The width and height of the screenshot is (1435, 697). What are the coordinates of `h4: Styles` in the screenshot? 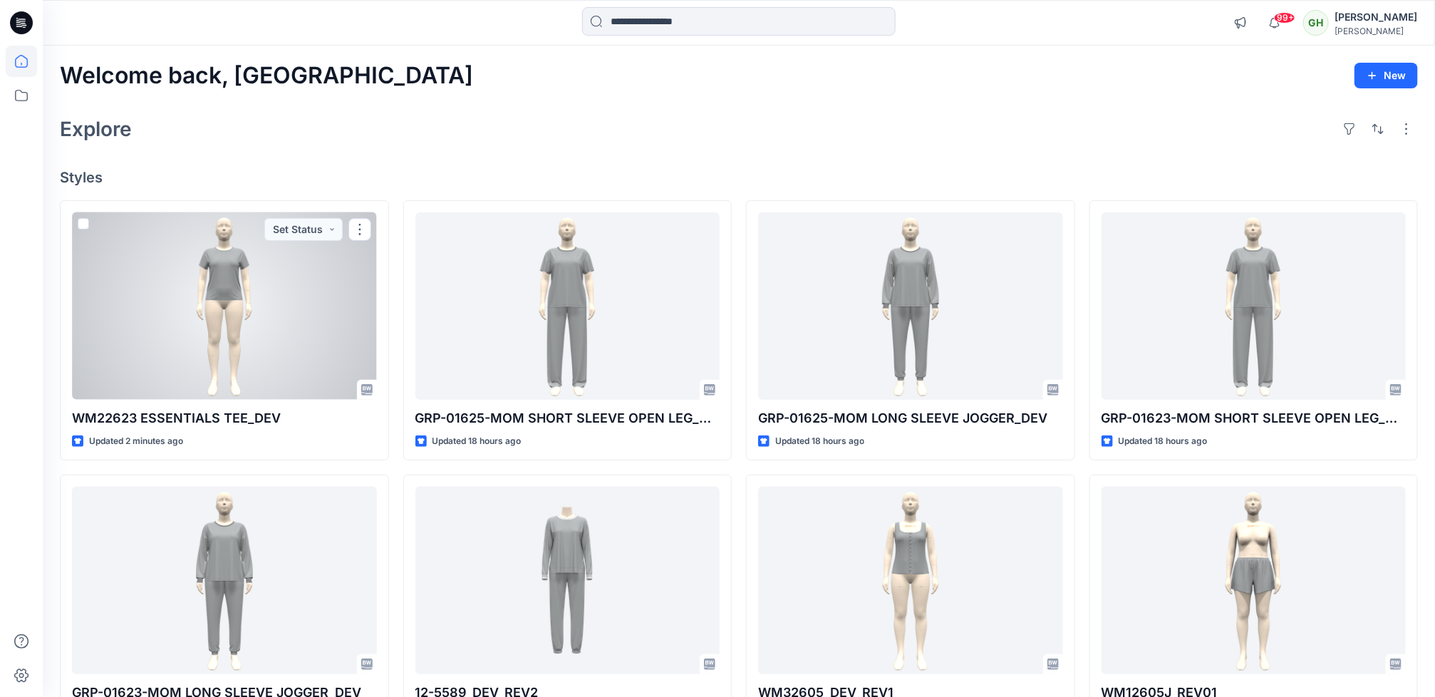 It's located at (739, 177).